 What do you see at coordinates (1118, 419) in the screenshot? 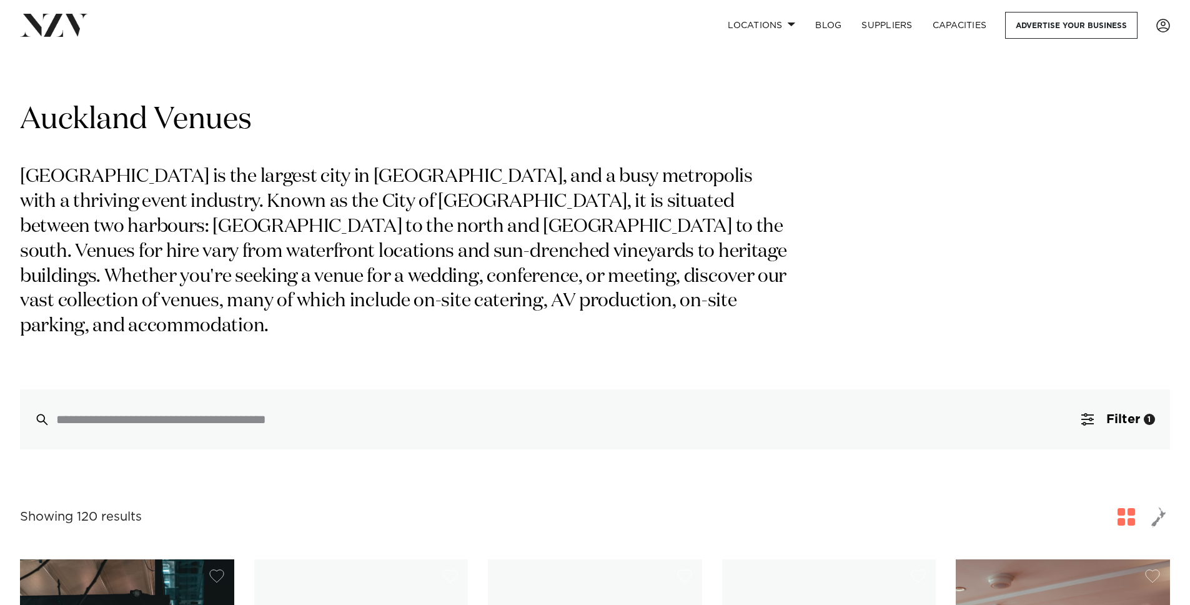
I see `button: Filter1` at bounding box center [1118, 419].